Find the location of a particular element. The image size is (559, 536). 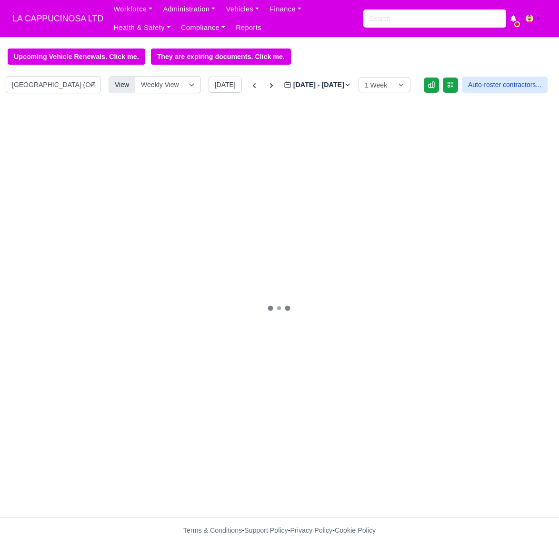

span: LA CAPPUCINOSA LTD is located at coordinates (58, 19).